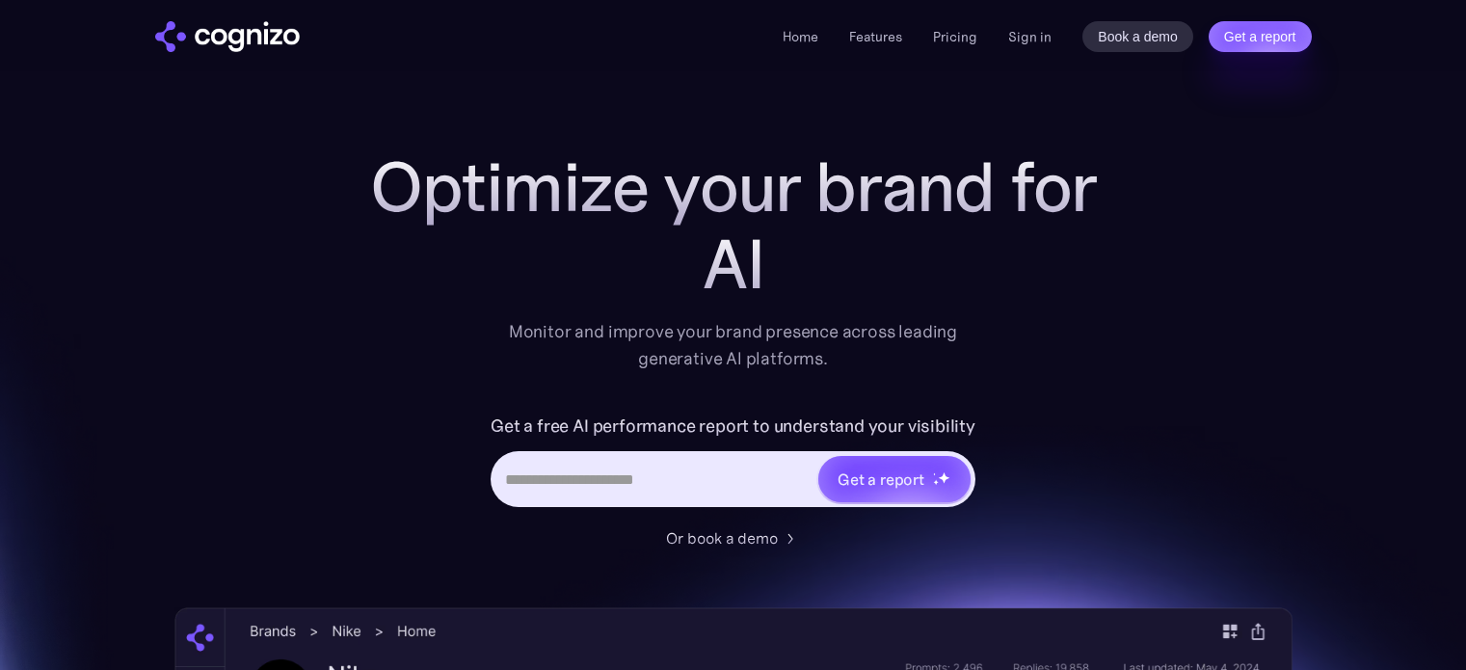 The height and width of the screenshot is (670, 1466). I want to click on label: Get a free AI performance report to understand your visibility, so click(732, 426).